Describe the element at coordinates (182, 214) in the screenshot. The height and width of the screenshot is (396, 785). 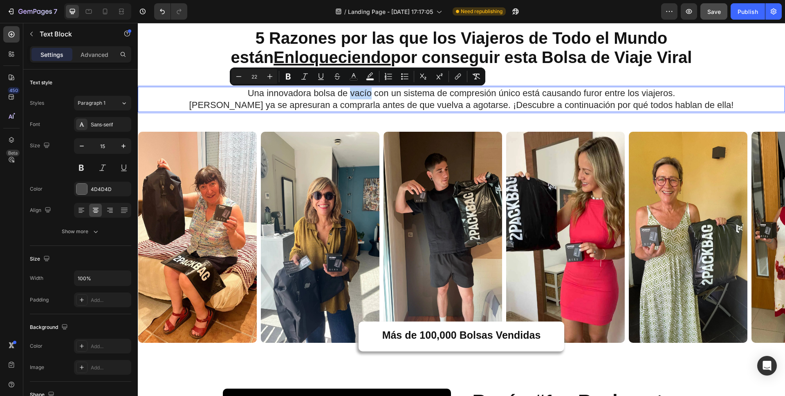
I see `img: gempages_577441653510374388-a8333033-5730-4973-918d-6f057910839f.webp` at that location.